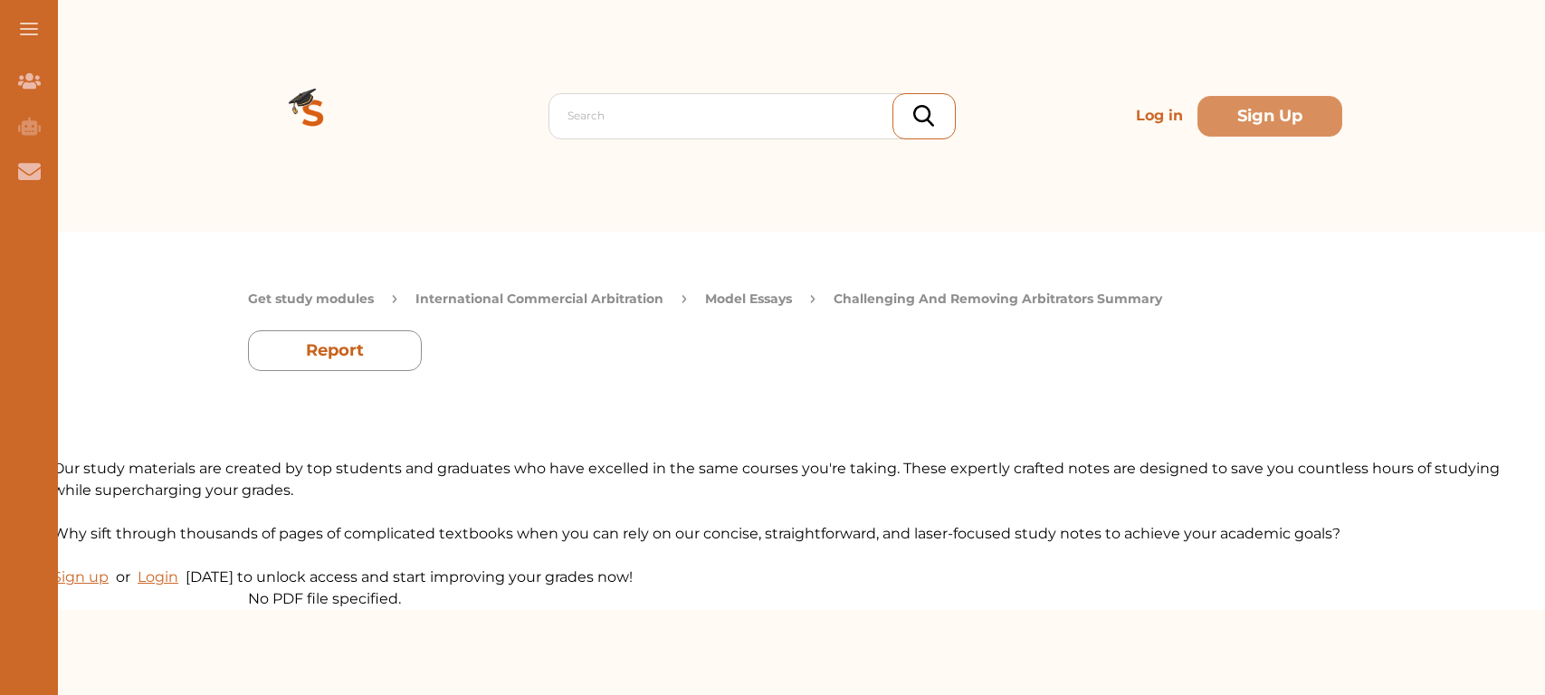 The width and height of the screenshot is (1545, 695). I want to click on div: No PDF file specified., so click(795, 599).